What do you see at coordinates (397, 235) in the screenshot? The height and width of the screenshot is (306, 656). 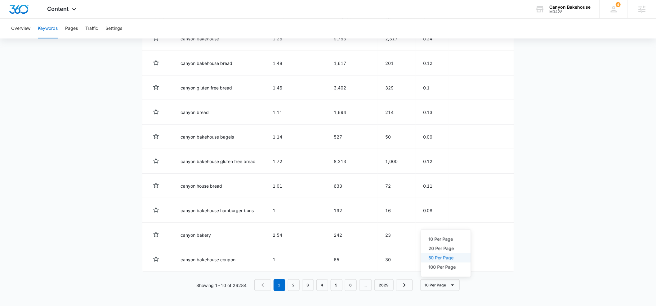 I see `td: 23` at bounding box center [397, 235].